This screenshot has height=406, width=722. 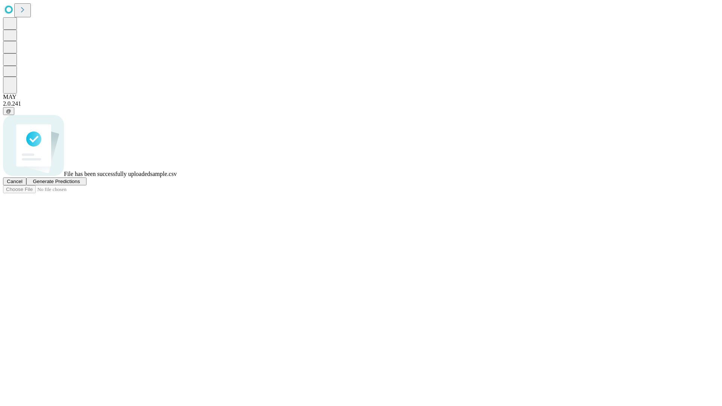 What do you see at coordinates (15, 181) in the screenshot?
I see `button: Cancel` at bounding box center [15, 181].